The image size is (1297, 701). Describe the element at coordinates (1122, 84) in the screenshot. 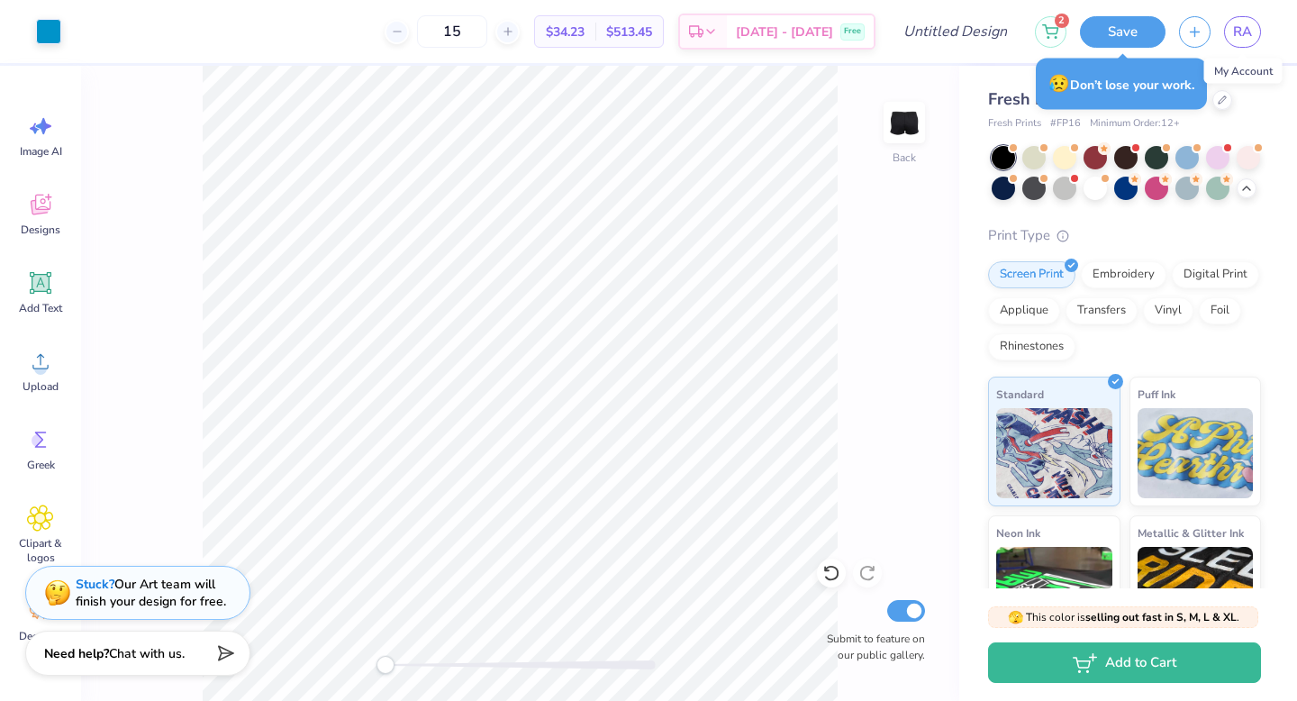

I see `div: Don’t lose your work.` at that location.